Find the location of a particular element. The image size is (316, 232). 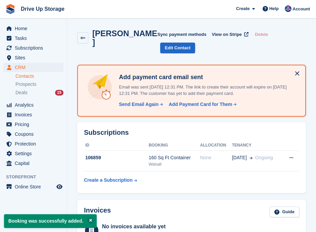

div: Create a Subscription is located at coordinates (108, 180).